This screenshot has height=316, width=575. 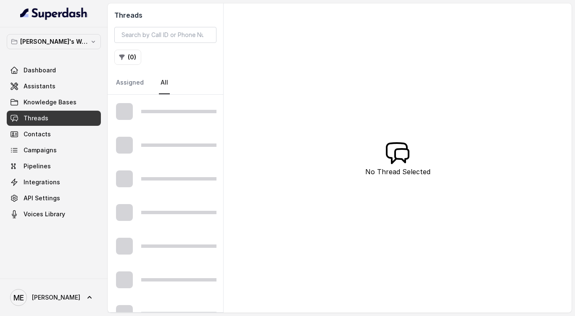 What do you see at coordinates (54, 102) in the screenshot?
I see `a: Knowledge Bases` at bounding box center [54, 102].